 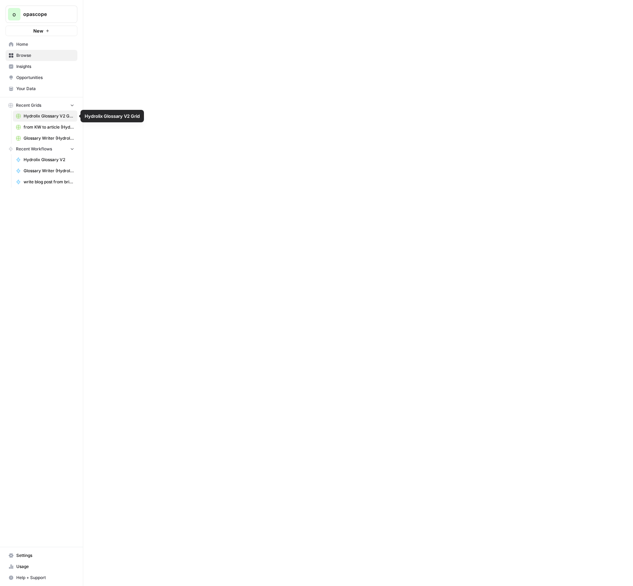 I want to click on span: opascope, so click(x=44, y=14).